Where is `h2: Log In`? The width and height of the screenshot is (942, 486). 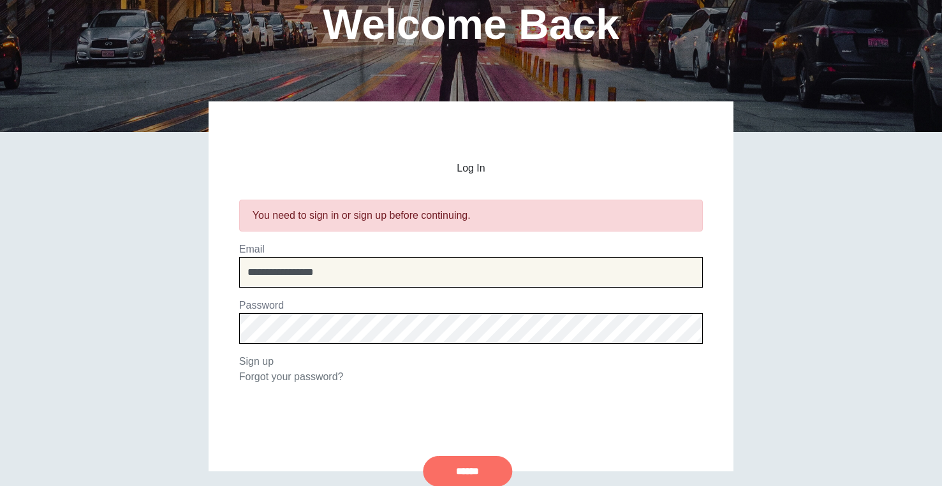
h2: Log In is located at coordinates (471, 168).